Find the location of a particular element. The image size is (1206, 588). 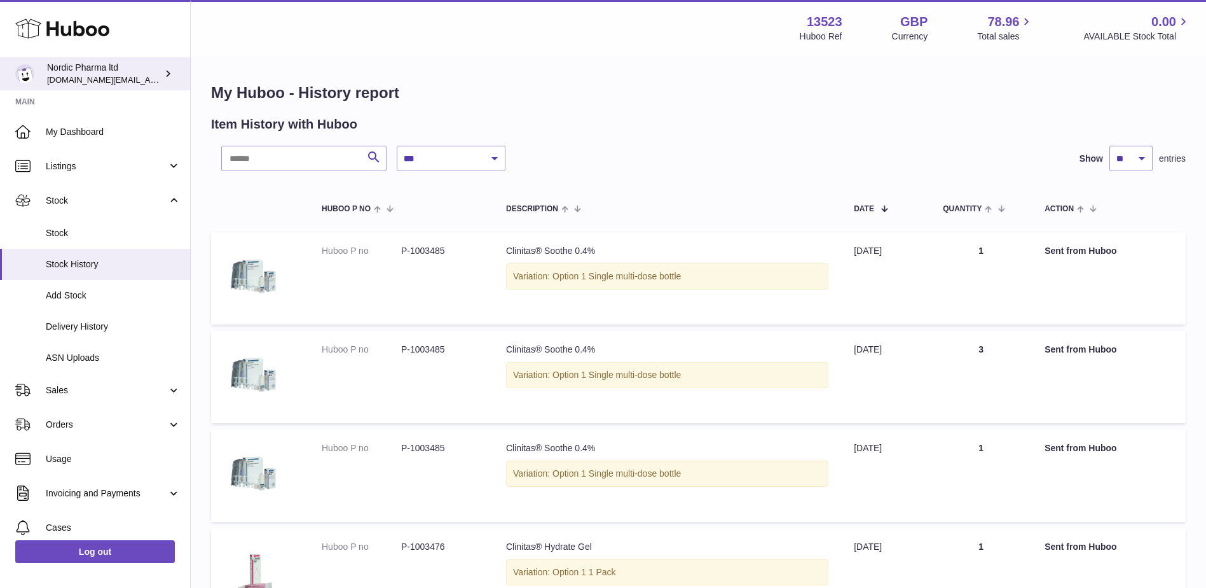

span: Date is located at coordinates (864, 209).